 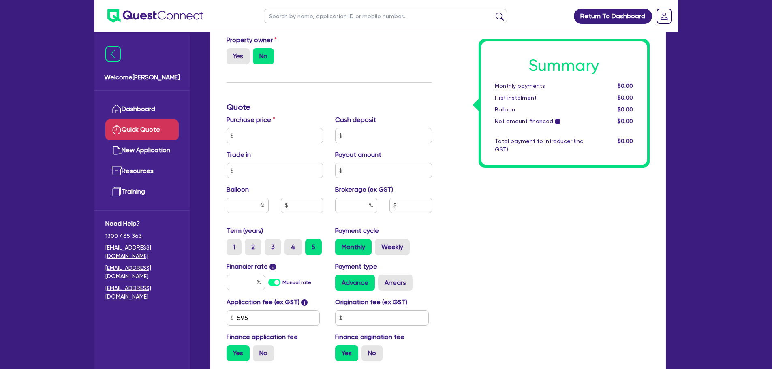 What do you see at coordinates (357, 231) in the screenshot?
I see `label: Payment cycle` at bounding box center [357, 231].